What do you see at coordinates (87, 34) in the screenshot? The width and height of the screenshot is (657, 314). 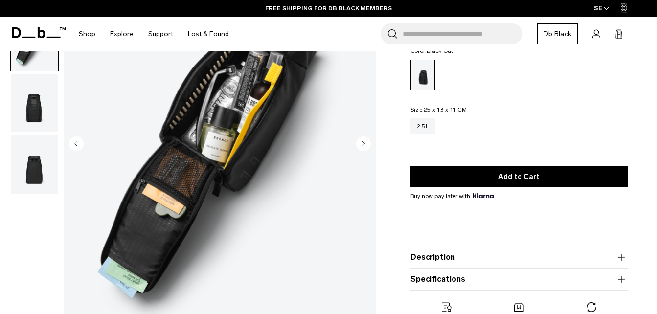 I see `a: Shop` at bounding box center [87, 34].